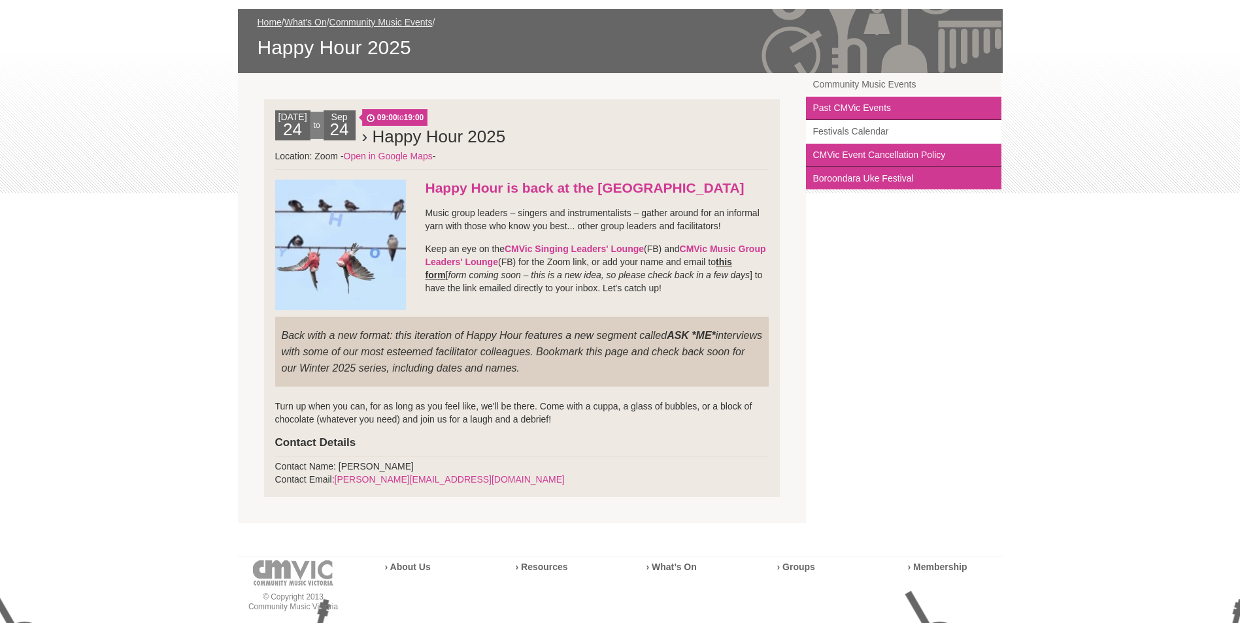  What do you see at coordinates (599, 275) in the screenshot?
I see `em: form coming soon – this is a new idea, so please check back in a few days` at bounding box center [599, 275].